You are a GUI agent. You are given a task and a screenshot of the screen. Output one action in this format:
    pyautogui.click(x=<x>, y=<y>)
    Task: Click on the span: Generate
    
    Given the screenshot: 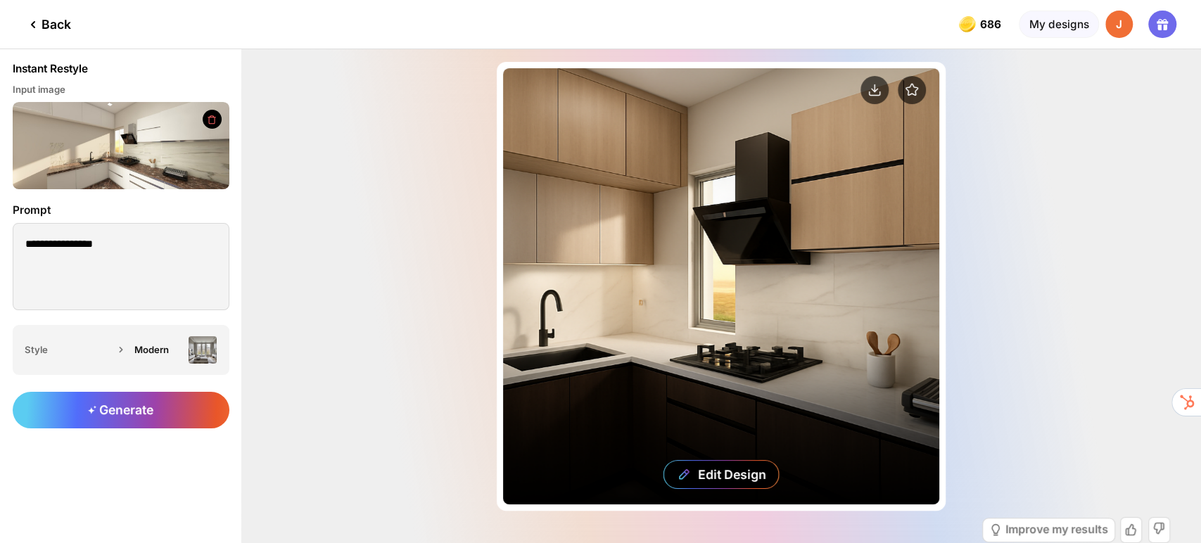 What is the action you would take?
    pyautogui.click(x=120, y=409)
    